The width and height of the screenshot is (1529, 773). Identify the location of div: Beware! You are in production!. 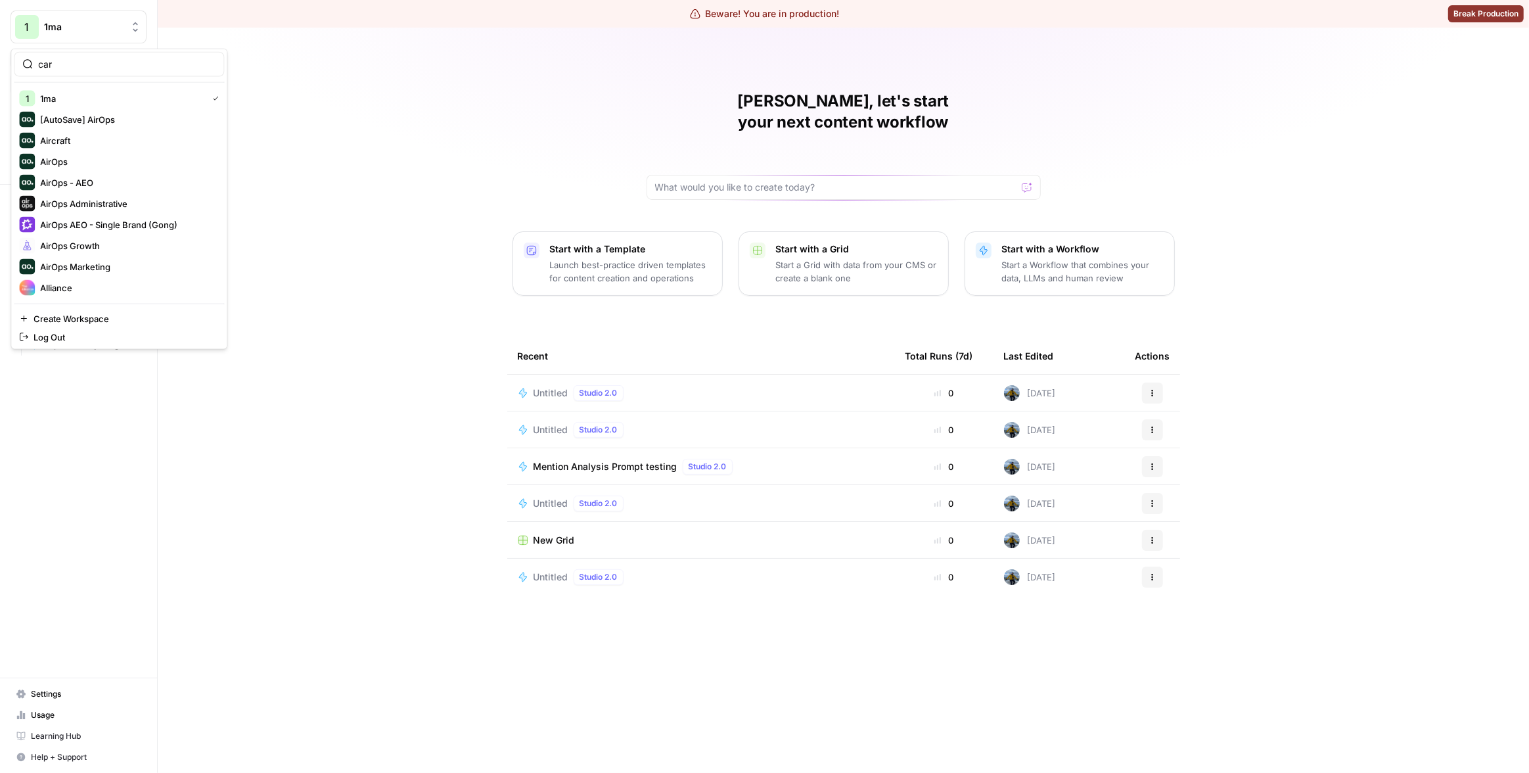
(765, 14).